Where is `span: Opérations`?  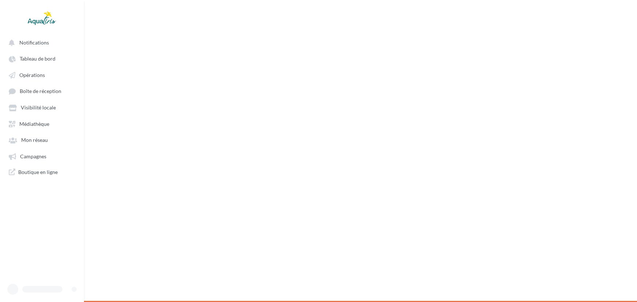 span: Opérations is located at coordinates (32, 75).